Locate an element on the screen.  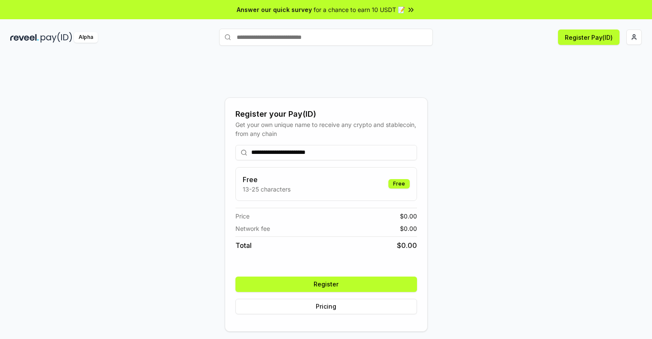
span: Network fee is located at coordinates (253, 228).